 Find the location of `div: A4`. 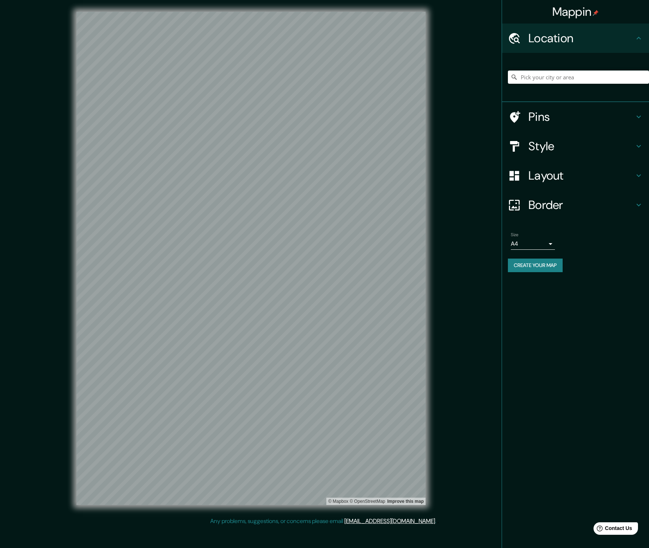

div: A4 is located at coordinates (533, 244).